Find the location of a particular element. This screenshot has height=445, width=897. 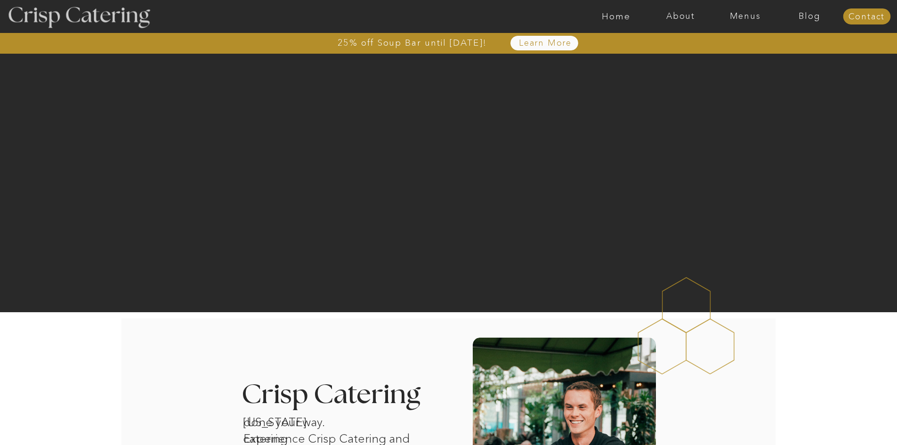

nav: Menus is located at coordinates (745, 16).